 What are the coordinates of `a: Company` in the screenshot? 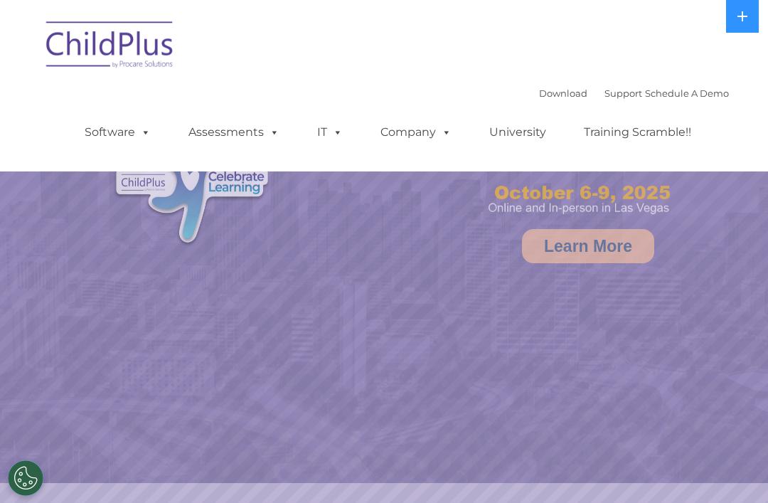 It's located at (416, 132).